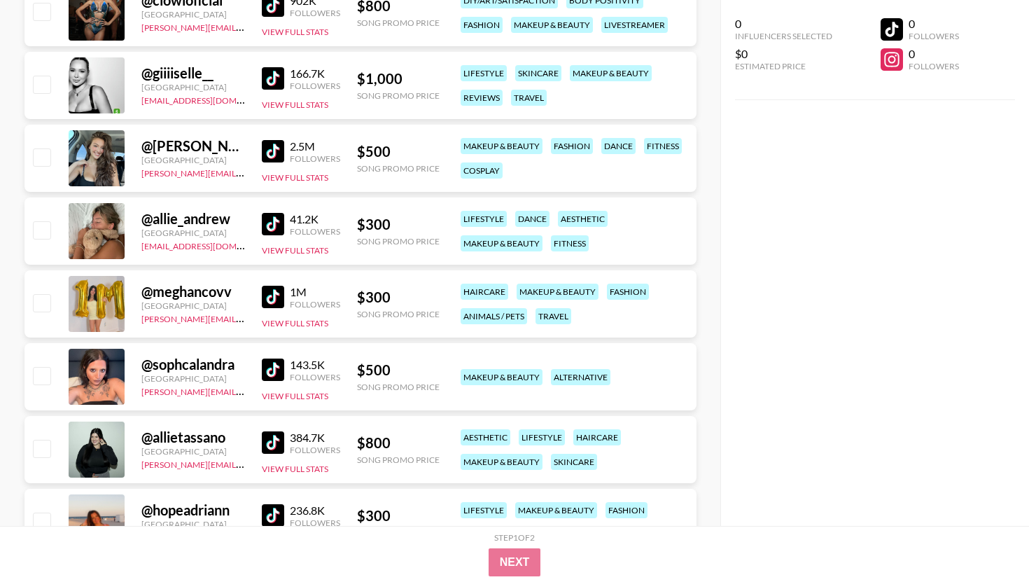  Describe the element at coordinates (482, 97) in the screenshot. I see `div: reviews` at that location.